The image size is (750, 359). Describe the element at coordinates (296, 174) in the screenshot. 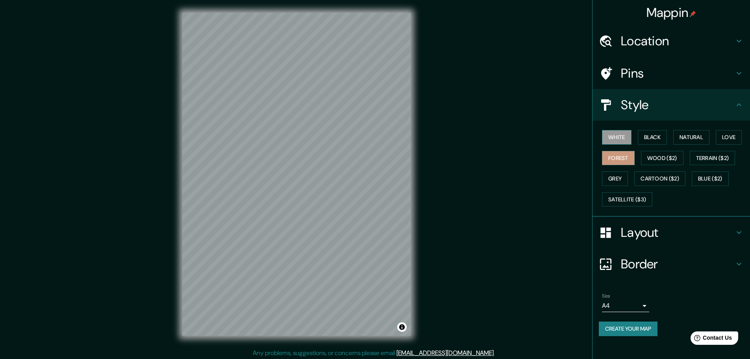

I see `canvas: Map` at that location.